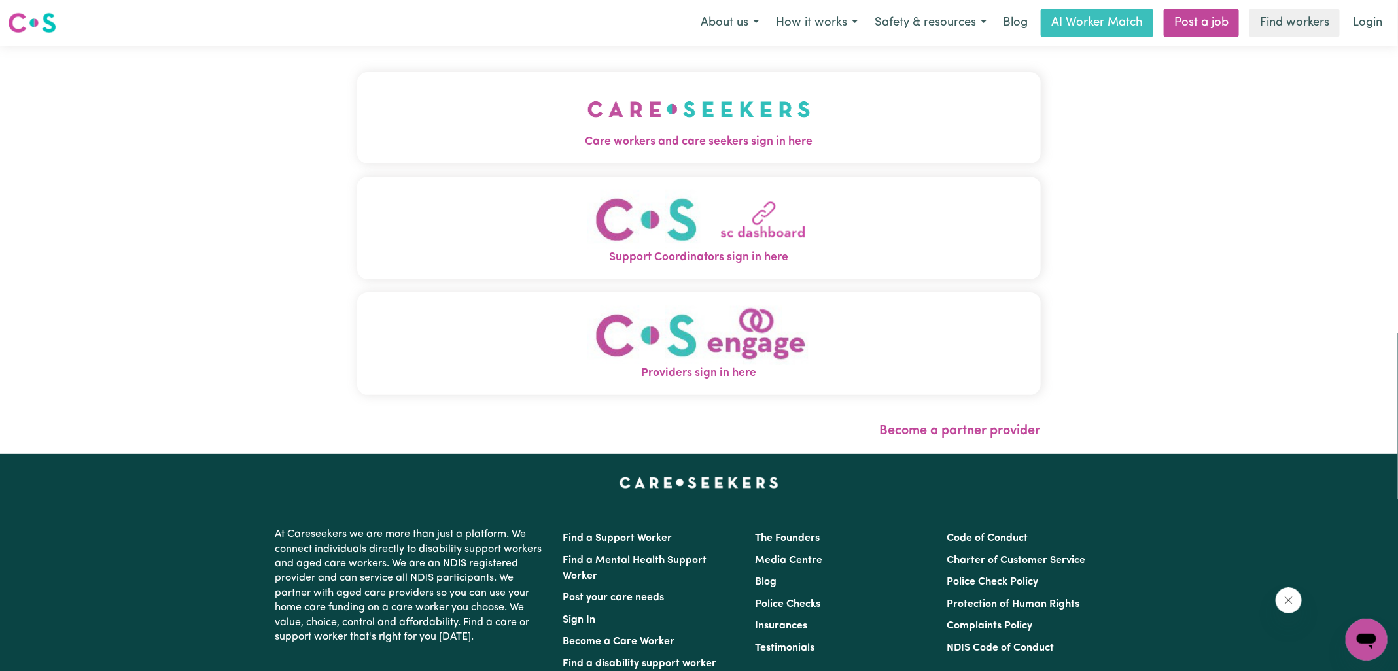 This screenshot has width=1398, height=671. What do you see at coordinates (1368, 23) in the screenshot?
I see `a: Login` at bounding box center [1368, 23].